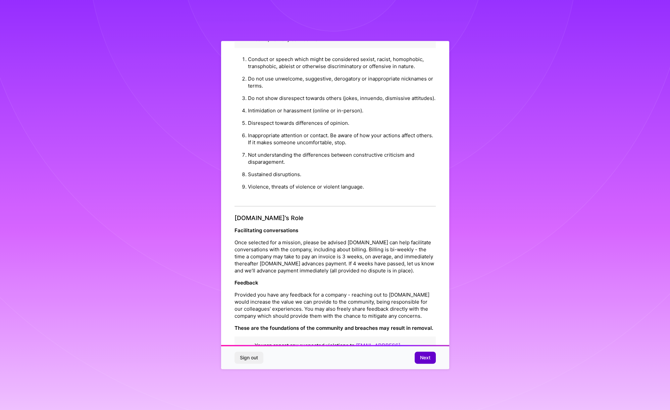  What do you see at coordinates (342, 187) in the screenshot?
I see `li: Violence, threats of violence or violent language.` at bounding box center [342, 187].